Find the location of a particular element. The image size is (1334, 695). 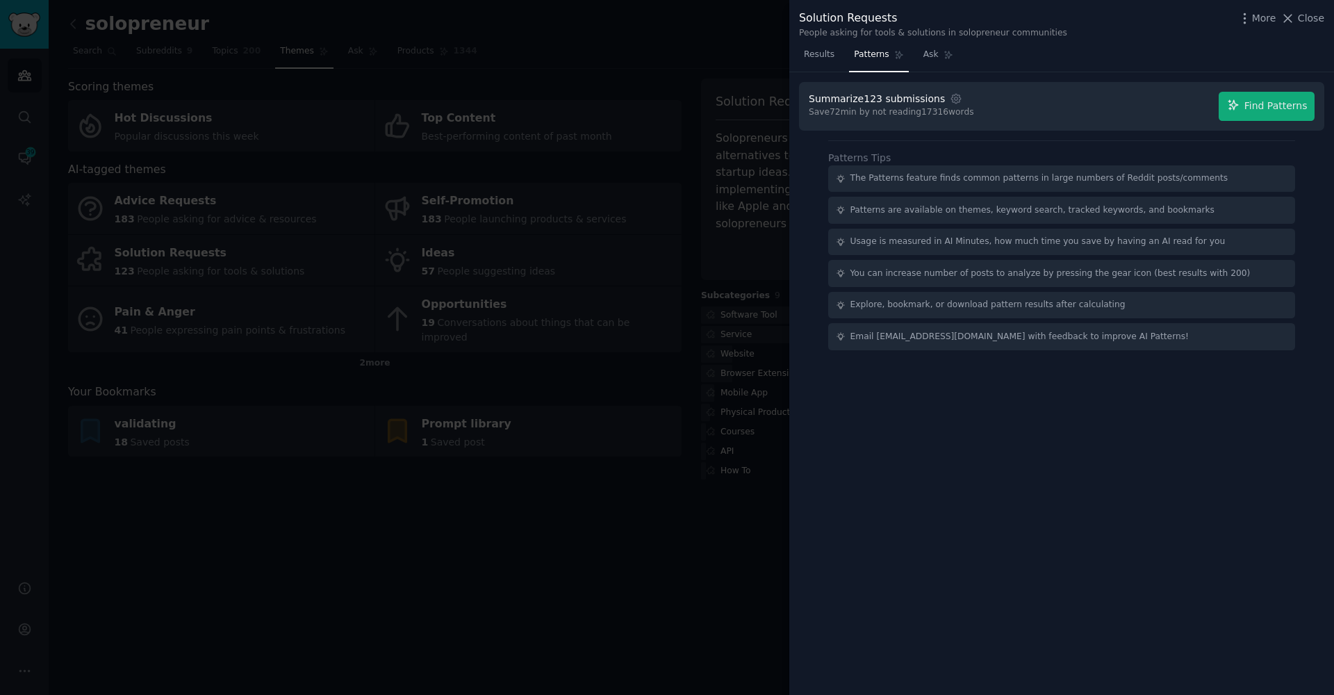

span: More is located at coordinates (1264, 18).